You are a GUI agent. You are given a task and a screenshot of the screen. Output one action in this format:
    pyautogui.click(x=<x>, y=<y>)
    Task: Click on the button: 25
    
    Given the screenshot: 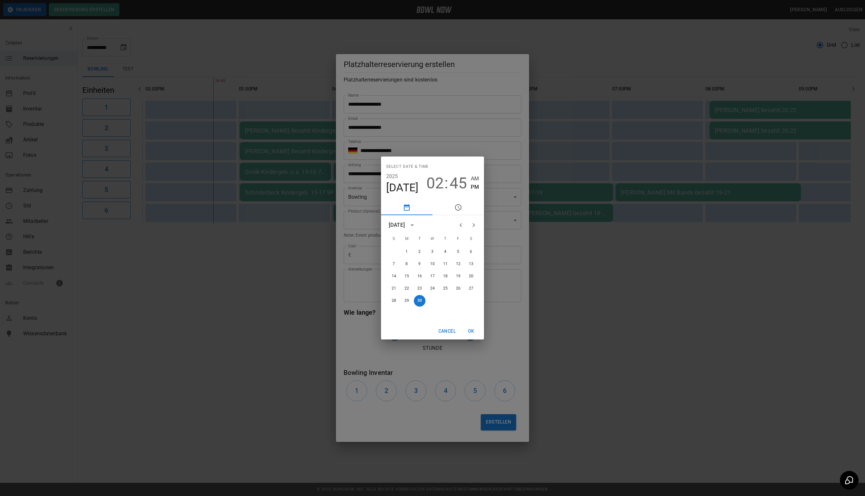 What is the action you would take?
    pyautogui.click(x=446, y=288)
    